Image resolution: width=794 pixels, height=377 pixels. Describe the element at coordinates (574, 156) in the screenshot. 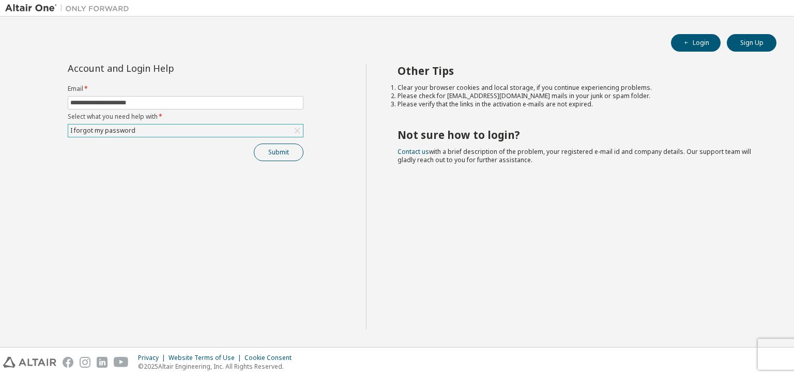

I see `span: with a brief description of the problem, your registered e-mail id and company details. Our suppo...` at that location.